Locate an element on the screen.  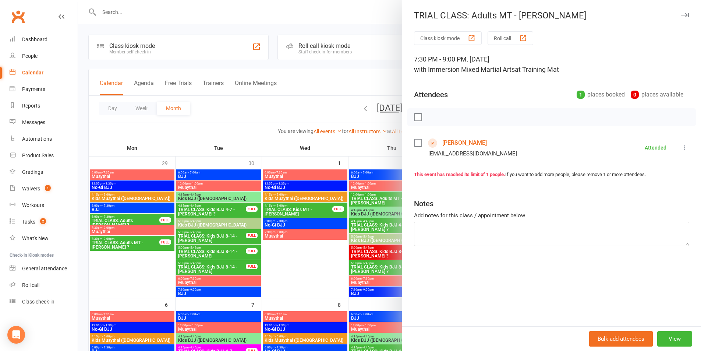
a: Automations is located at coordinates (43, 139).